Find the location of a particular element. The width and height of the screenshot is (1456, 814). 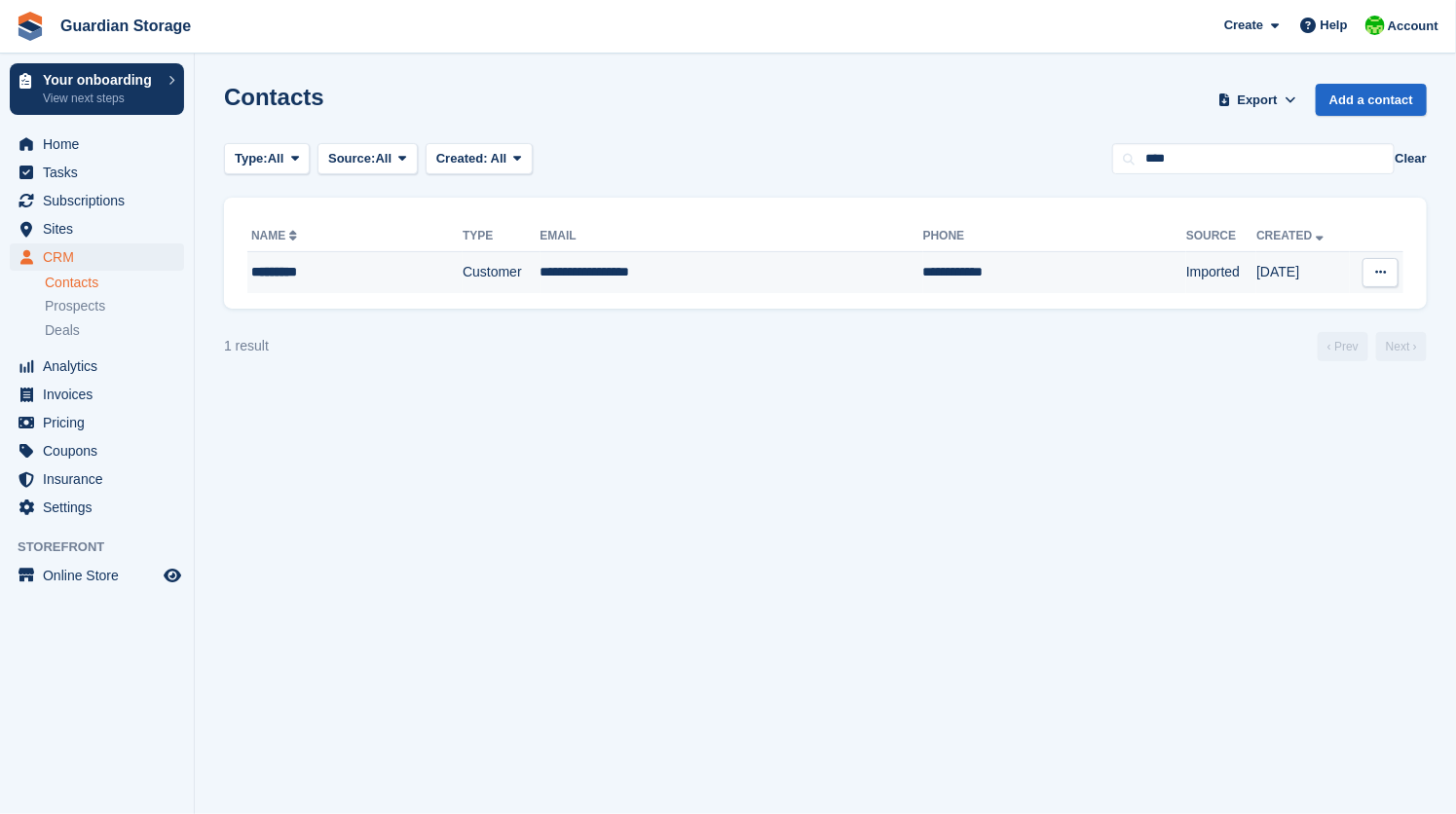

span: Home is located at coordinates (101, 144).